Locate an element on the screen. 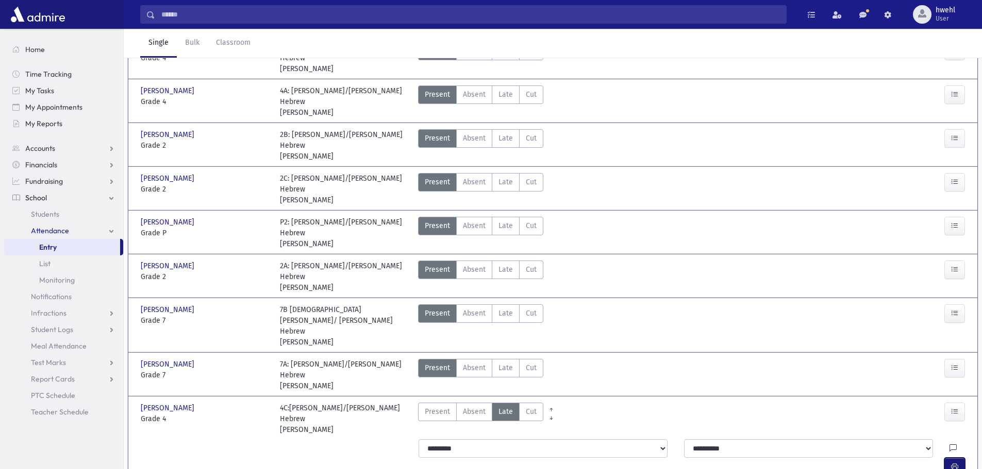 This screenshot has width=982, height=469. span: Students is located at coordinates (45, 214).